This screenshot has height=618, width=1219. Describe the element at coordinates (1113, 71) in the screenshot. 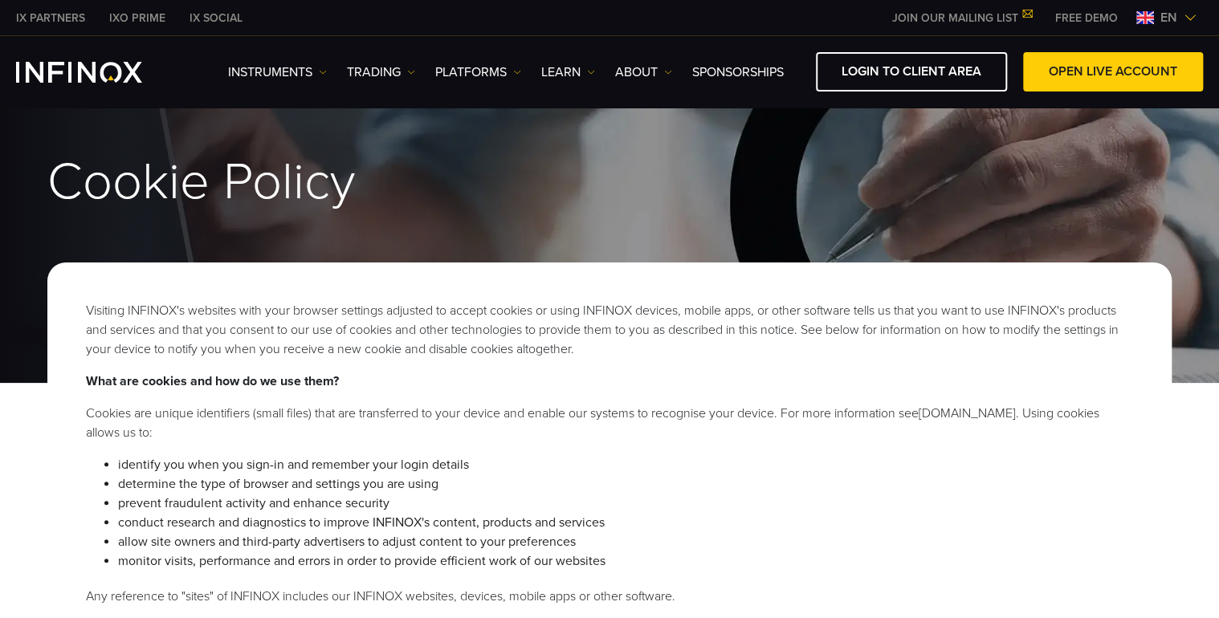

I see `a: OPEN LIVE ACCOUNT` at that location.